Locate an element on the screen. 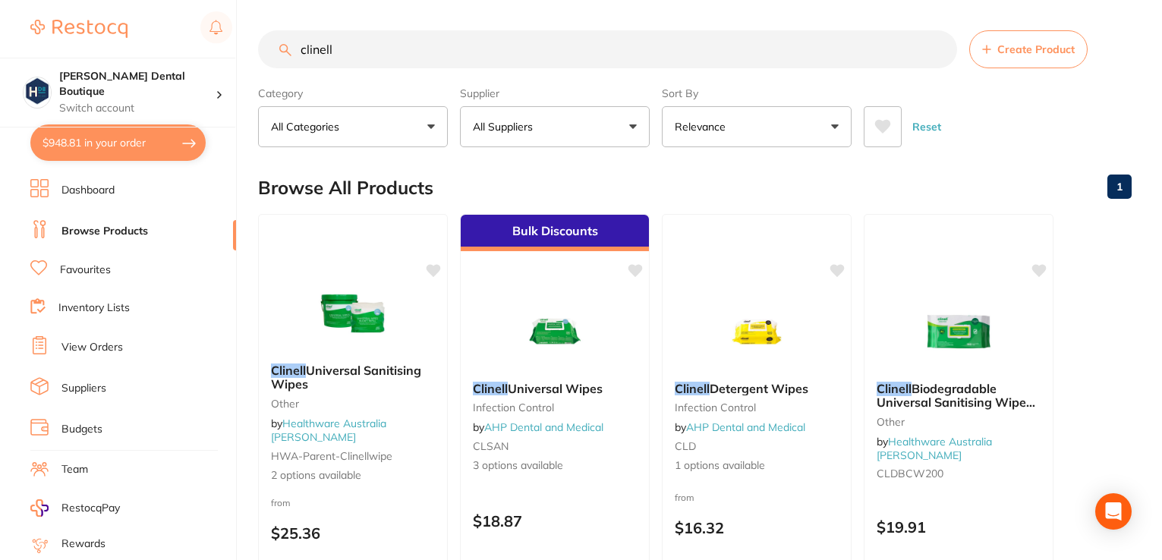 Image resolution: width=1162 pixels, height=560 pixels. span: CLD is located at coordinates (686, 446).